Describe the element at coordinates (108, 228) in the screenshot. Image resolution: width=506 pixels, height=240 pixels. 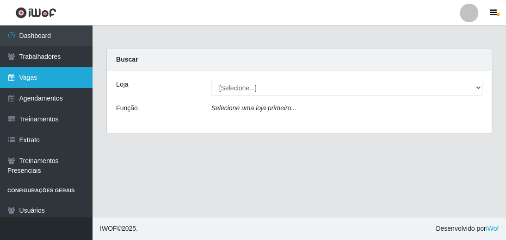
I see `span: IWOF` at that location.